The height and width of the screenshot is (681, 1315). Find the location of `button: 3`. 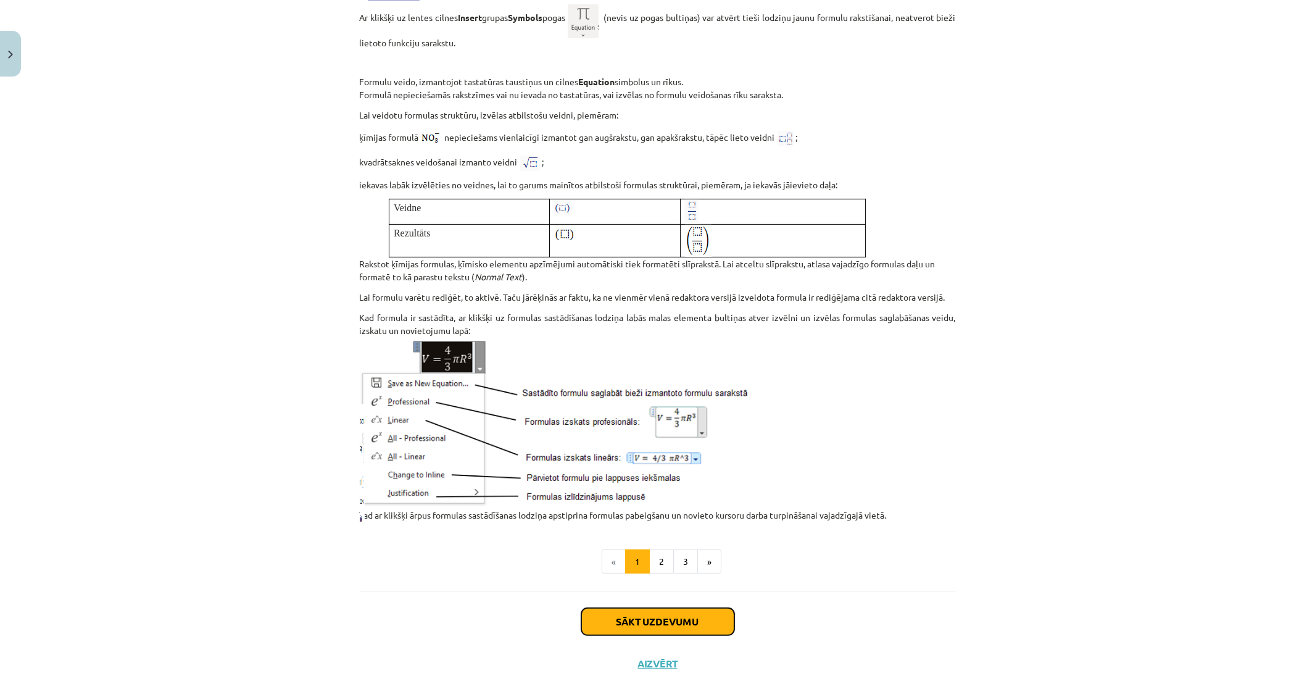

button: 3 is located at coordinates (686, 562).